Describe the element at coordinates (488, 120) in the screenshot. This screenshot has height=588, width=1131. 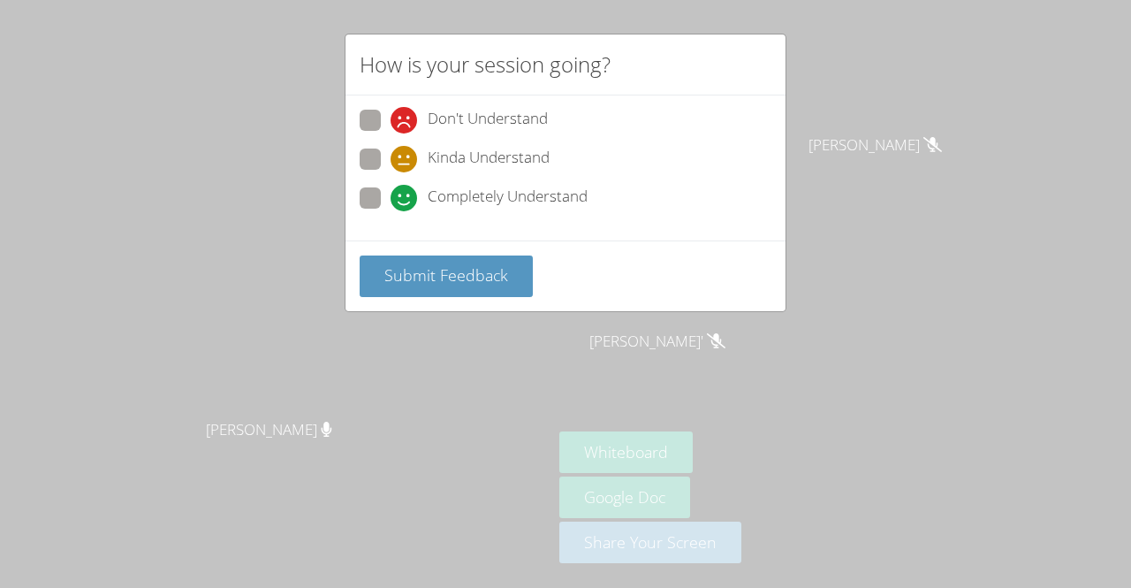
I see `span: Don't Understand` at that location.